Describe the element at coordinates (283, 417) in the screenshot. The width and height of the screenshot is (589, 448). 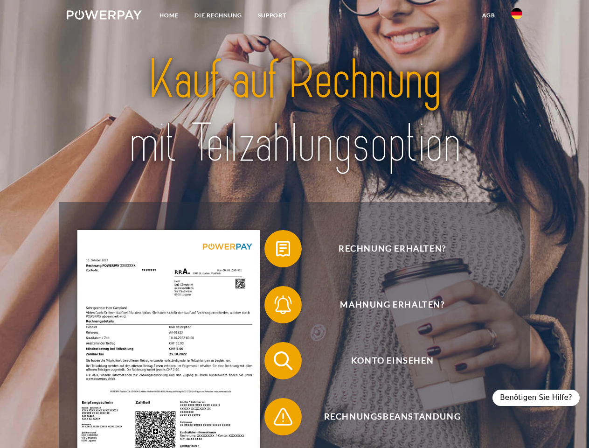
I see `img: qb_warning.svg` at that location.